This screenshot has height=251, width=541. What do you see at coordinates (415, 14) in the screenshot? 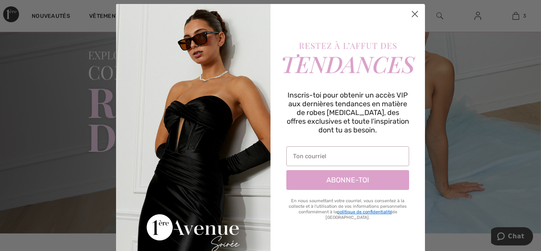
I see `button: Close dialog` at bounding box center [415, 14].